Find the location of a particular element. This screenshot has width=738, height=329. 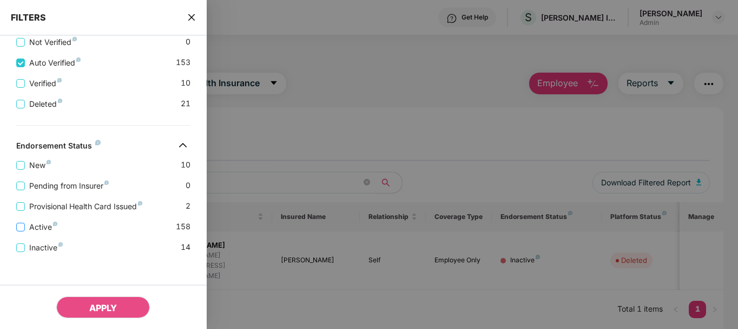

div: Endorsement Status is located at coordinates (58, 147).